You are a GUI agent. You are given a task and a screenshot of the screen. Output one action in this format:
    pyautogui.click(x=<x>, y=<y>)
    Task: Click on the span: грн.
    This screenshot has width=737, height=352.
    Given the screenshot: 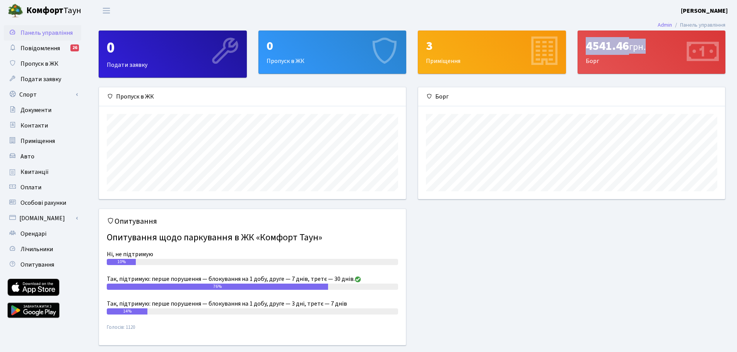 What is the action you would take?
    pyautogui.click(x=637, y=47)
    